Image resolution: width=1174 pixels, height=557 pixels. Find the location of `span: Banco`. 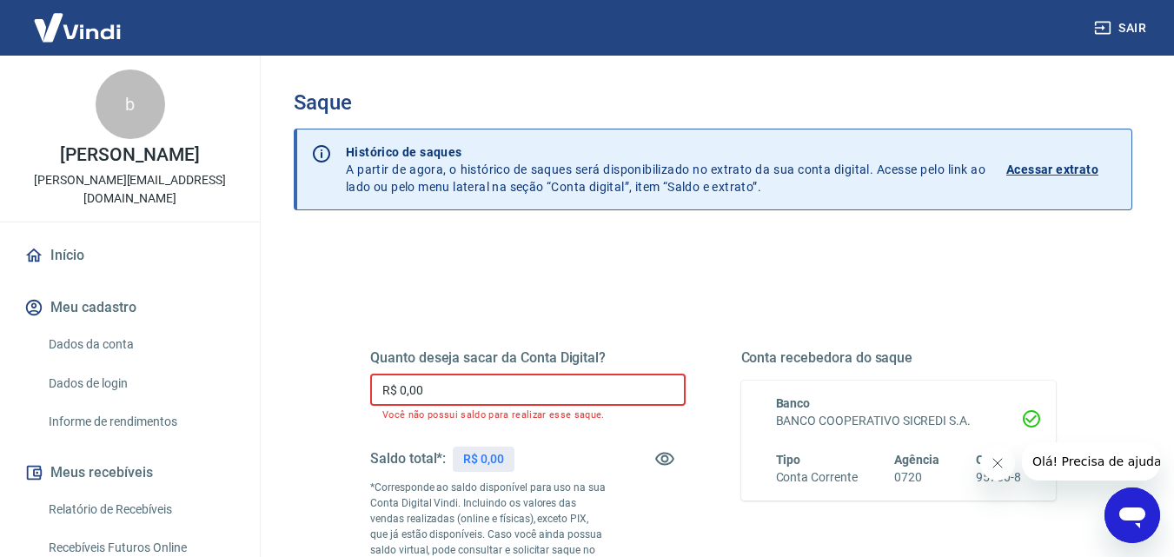

span: Banco is located at coordinates (793, 403).